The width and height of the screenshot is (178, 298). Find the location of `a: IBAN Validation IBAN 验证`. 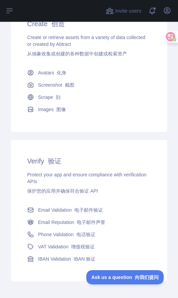

a: IBAN Validation IBAN 验证 is located at coordinates (89, 259).